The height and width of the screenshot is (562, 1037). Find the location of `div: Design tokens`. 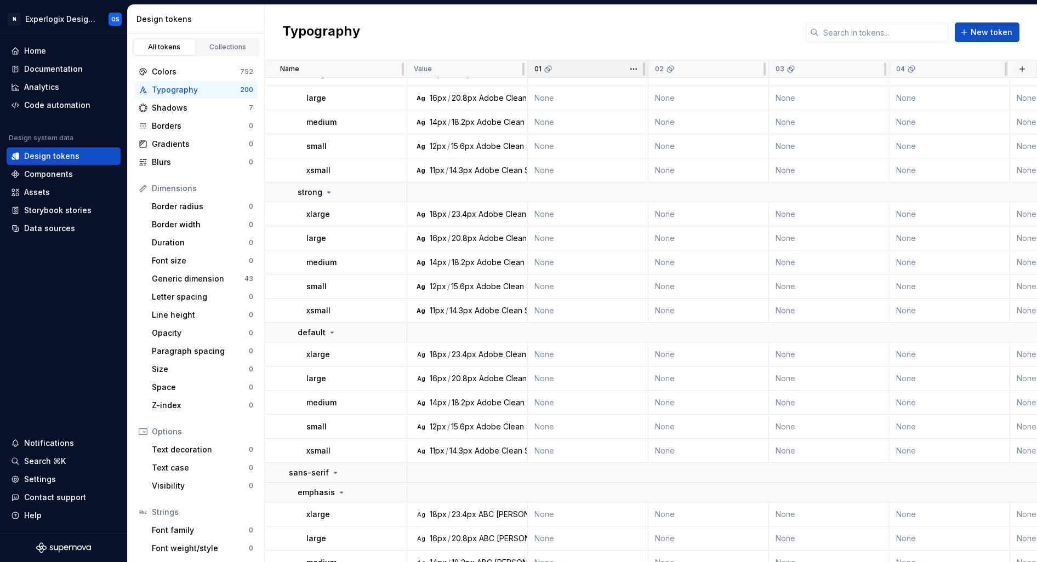

div: Design tokens is located at coordinates (198, 19).